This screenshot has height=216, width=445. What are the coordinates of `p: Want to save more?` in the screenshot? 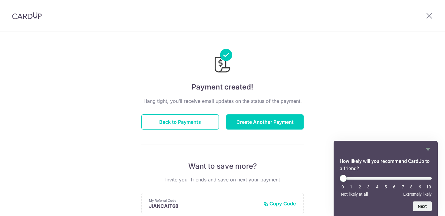 It's located at (223, 166).